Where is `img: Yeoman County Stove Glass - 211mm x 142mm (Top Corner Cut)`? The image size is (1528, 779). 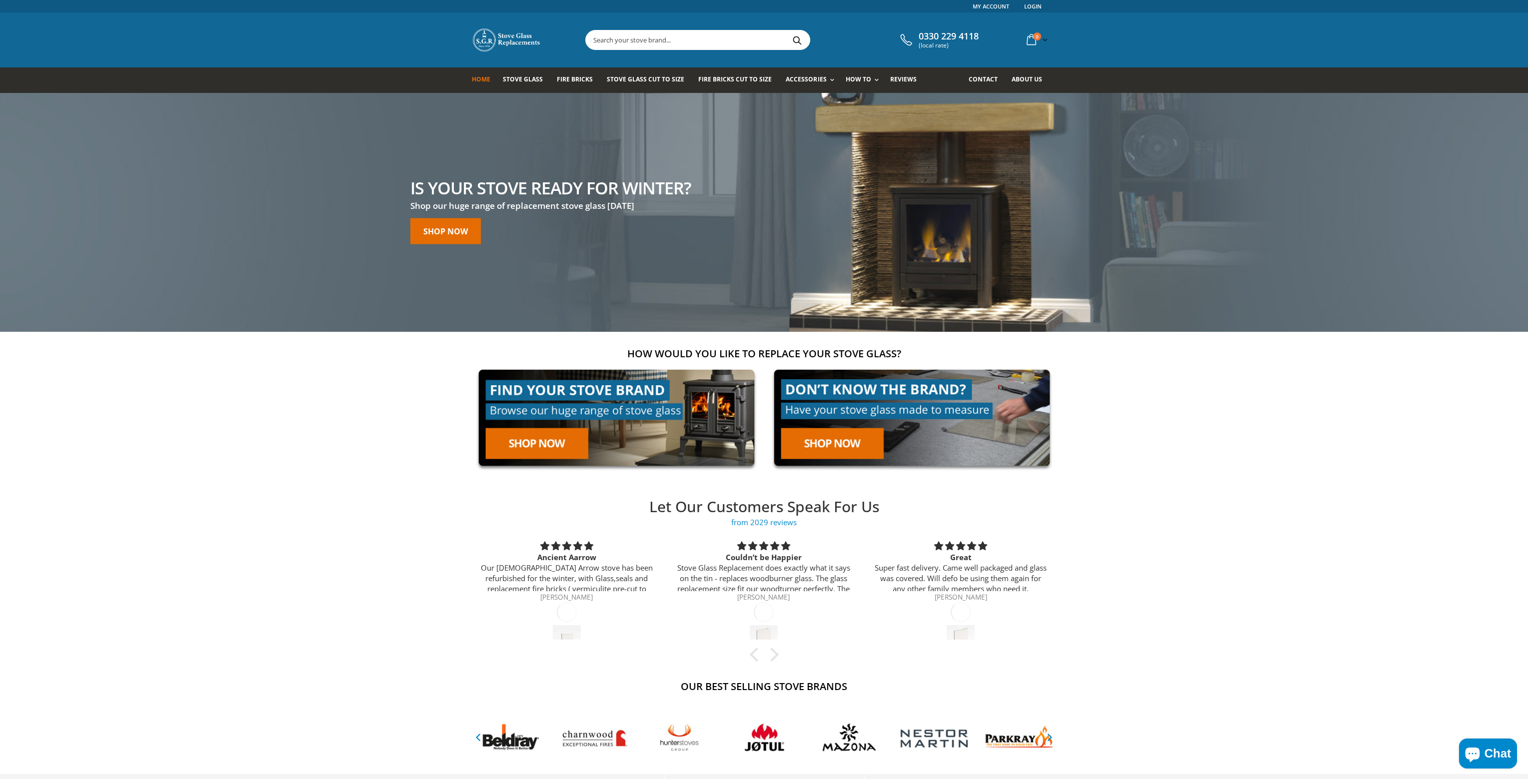 img: Yeoman County Stove Glass - 211mm x 142mm (Top Corner Cut) is located at coordinates (764, 639).